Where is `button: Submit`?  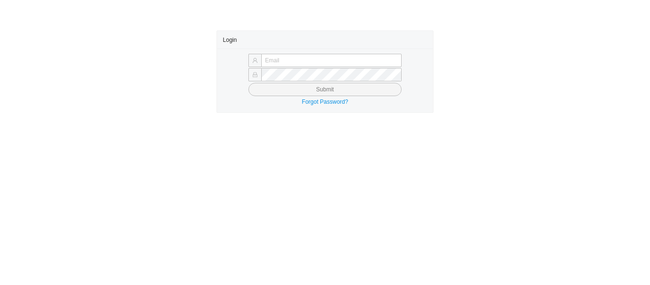 button: Submit is located at coordinates (325, 89).